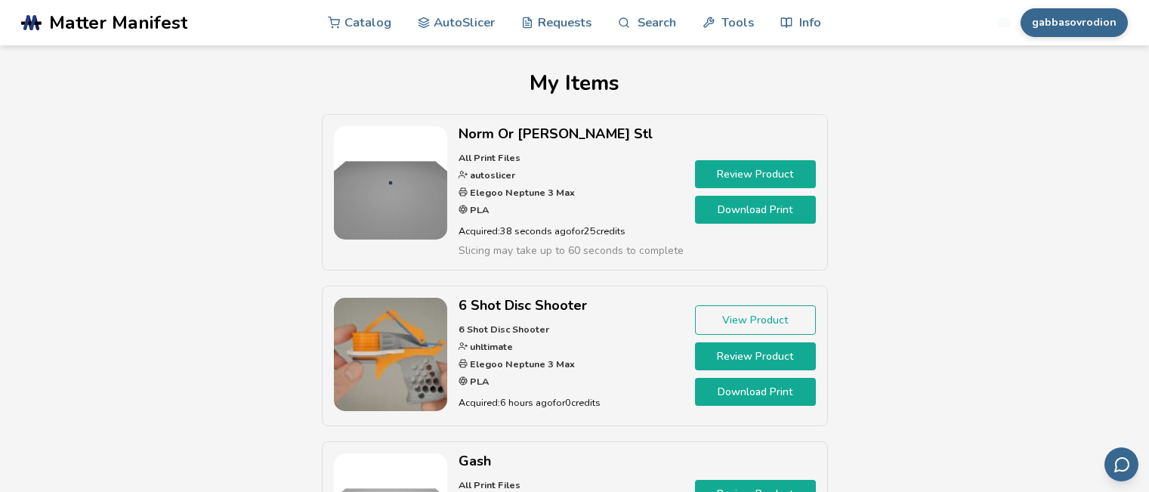 The image size is (1149, 492). Describe the element at coordinates (391, 354) in the screenshot. I see `img: 6 Shot Disc Shooter` at that location.